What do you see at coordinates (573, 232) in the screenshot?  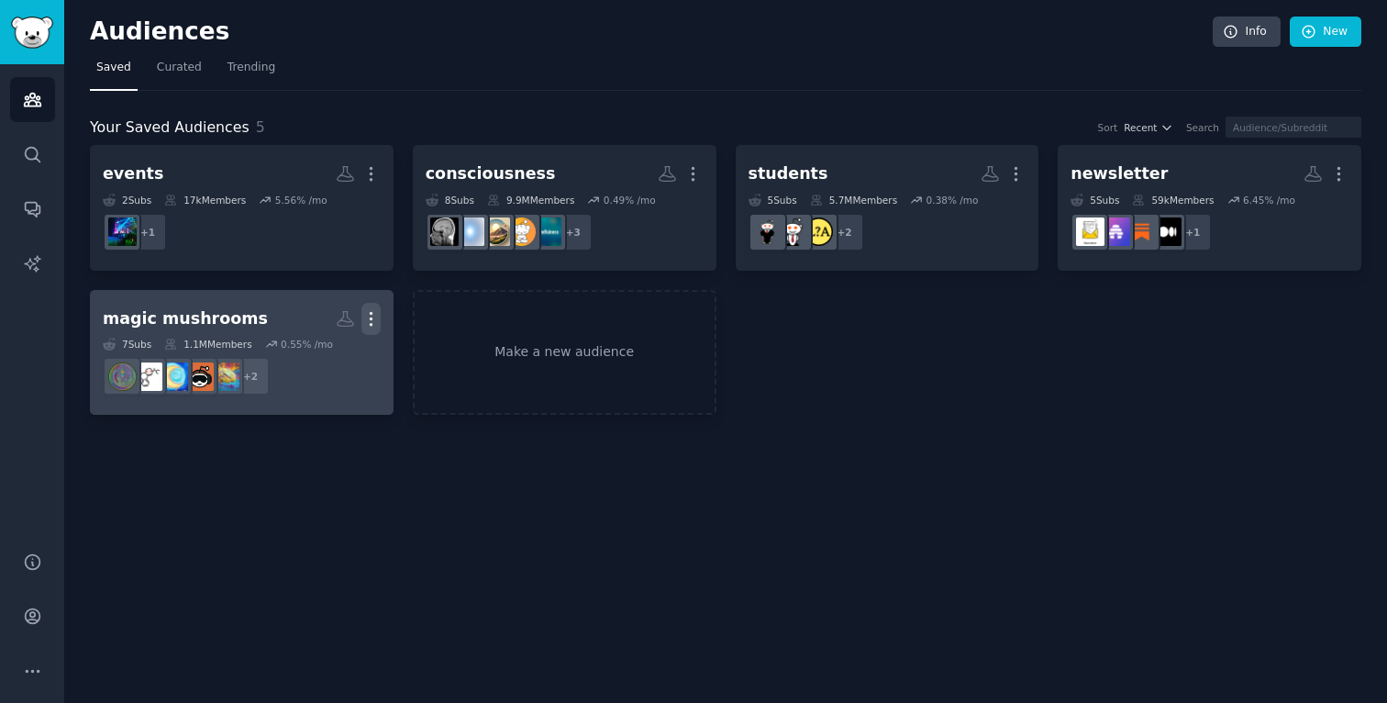 I see `div: + 3` at bounding box center [573, 232].